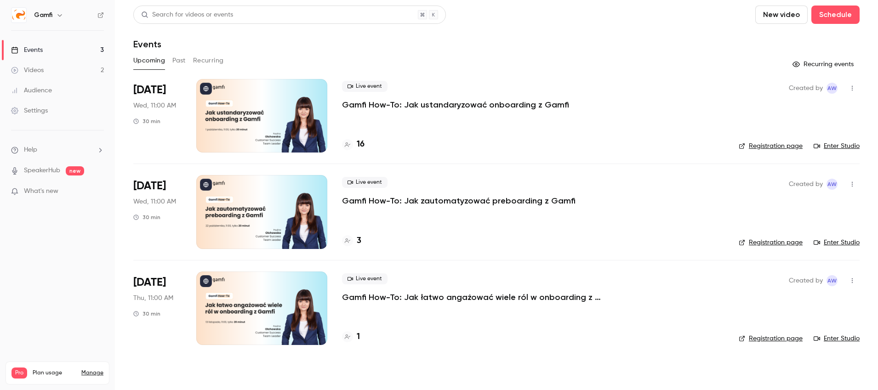 Image resolution: width=878 pixels, height=390 pixels. I want to click on span: Plan usage, so click(54, 373).